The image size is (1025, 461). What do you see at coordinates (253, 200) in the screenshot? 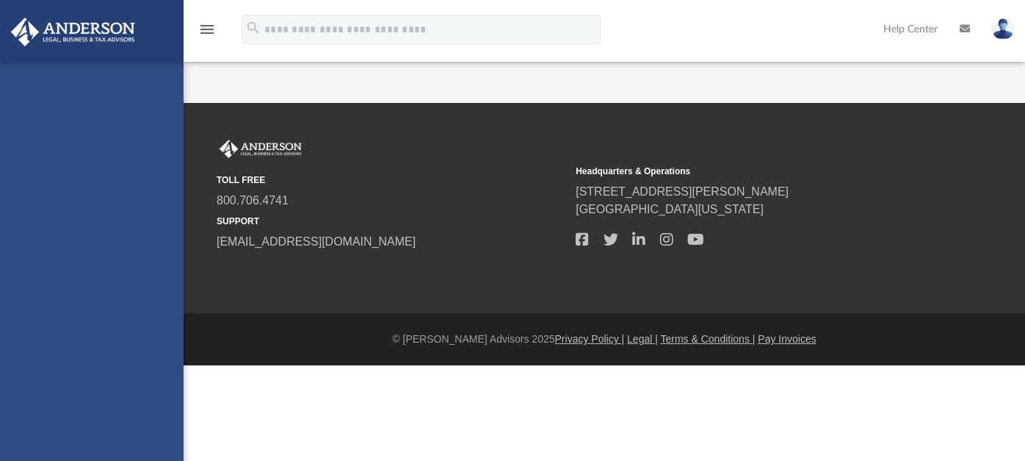
I see `a: 800.706.4741` at bounding box center [253, 200].